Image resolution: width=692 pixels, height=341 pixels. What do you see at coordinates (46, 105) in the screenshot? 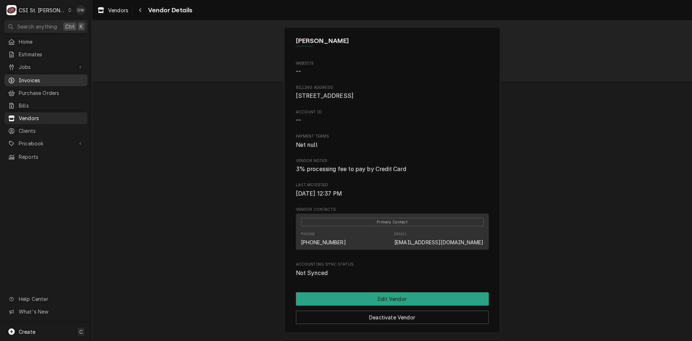
I see `a: Bills` at bounding box center [46, 105].